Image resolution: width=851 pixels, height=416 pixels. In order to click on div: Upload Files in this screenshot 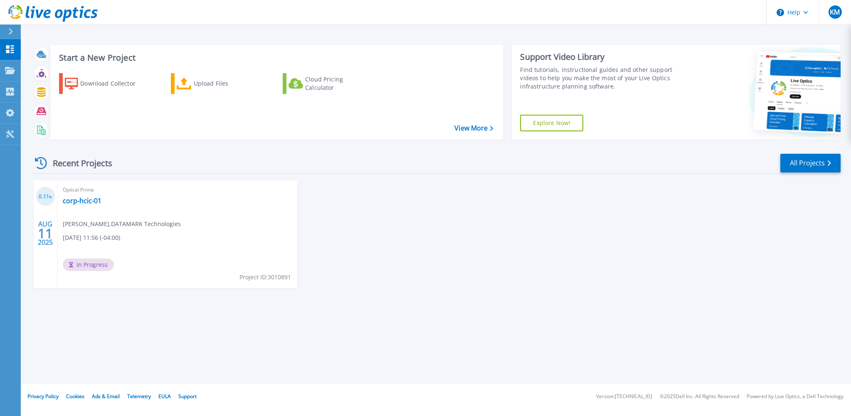, I will do `click(227, 84)`.